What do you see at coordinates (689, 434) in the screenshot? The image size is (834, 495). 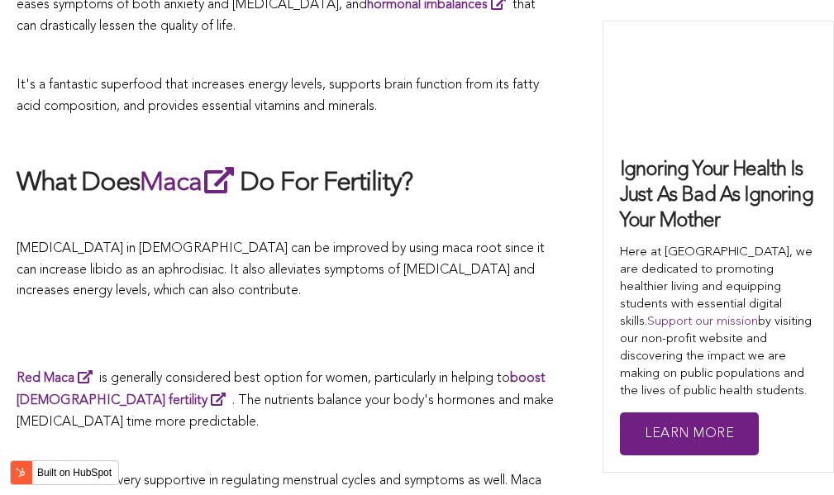 I see `a: Learn More` at bounding box center [689, 434].